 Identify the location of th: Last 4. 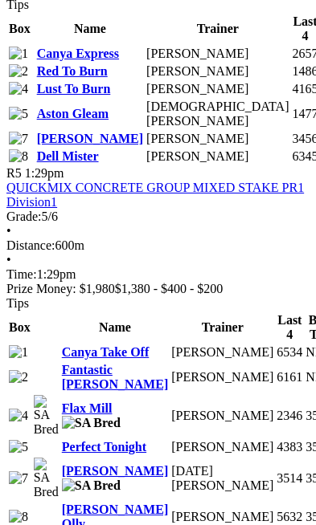
(289, 328).